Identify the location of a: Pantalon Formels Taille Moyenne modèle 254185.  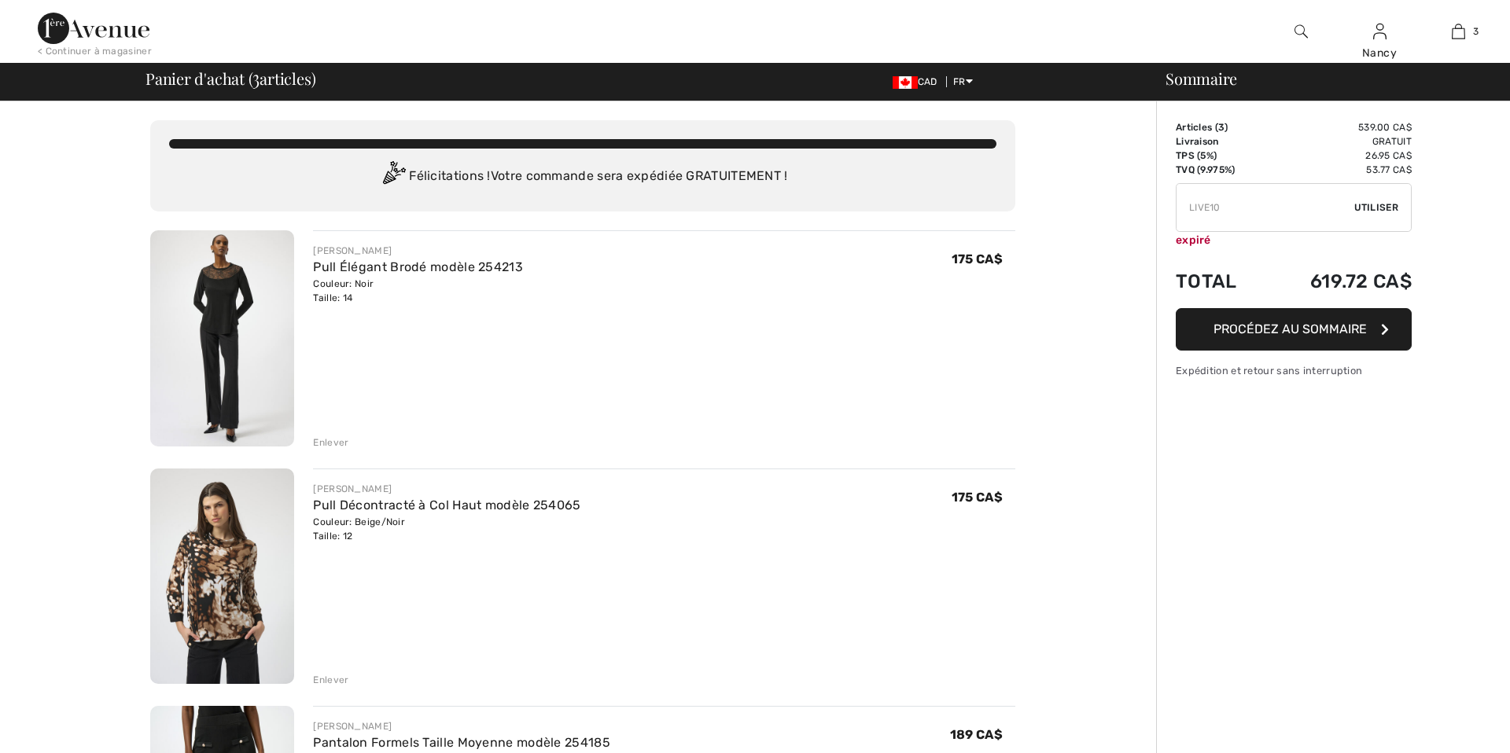
(462, 742).